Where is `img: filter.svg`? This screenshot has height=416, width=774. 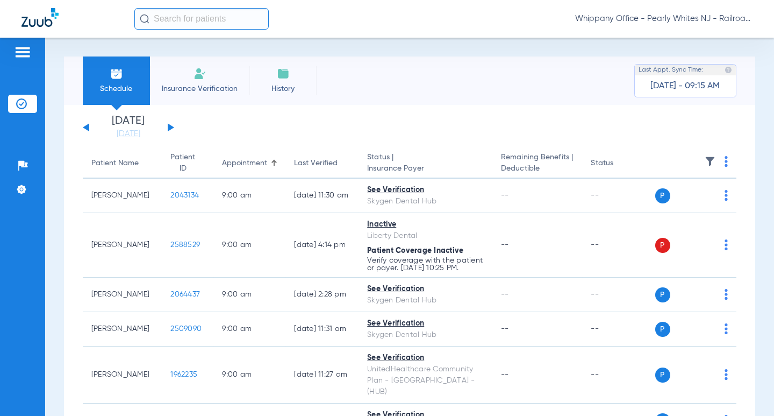
img: filter.svg is located at coordinates (710, 161).